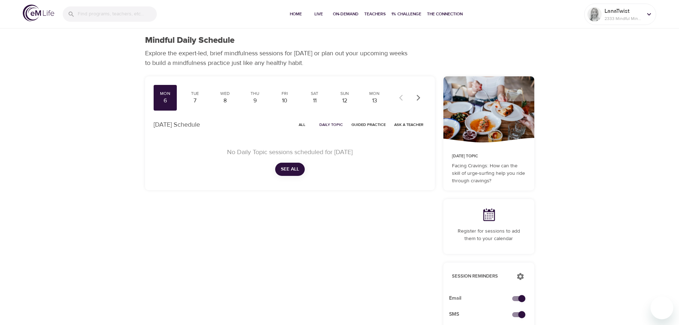 The height and width of the screenshot is (325, 679). I want to click on span: Home, so click(296, 14).